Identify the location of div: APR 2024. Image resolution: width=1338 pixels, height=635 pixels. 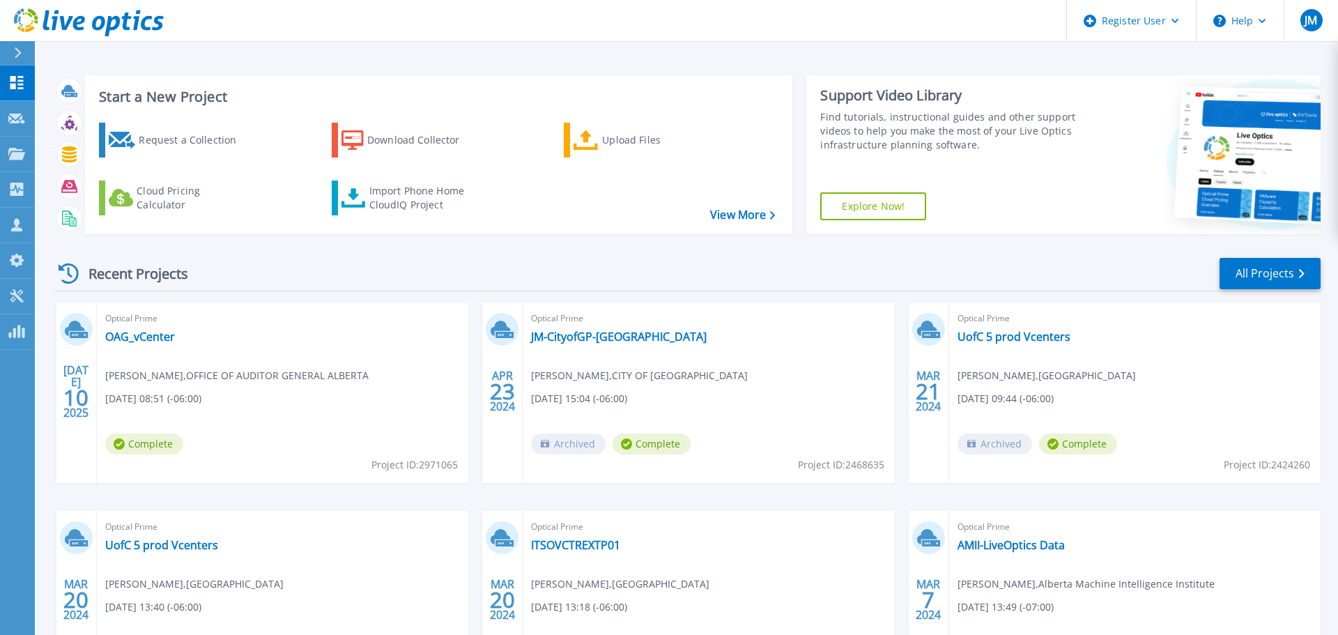
(502, 391).